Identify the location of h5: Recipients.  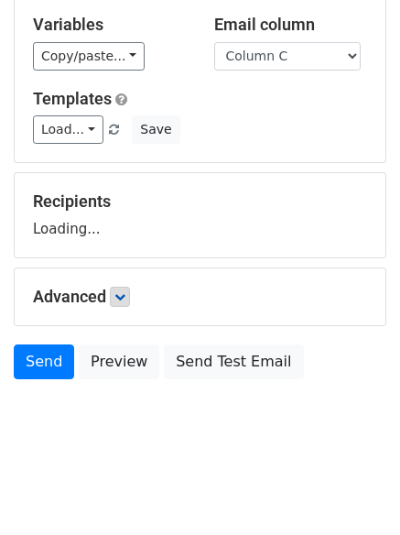
(200, 202).